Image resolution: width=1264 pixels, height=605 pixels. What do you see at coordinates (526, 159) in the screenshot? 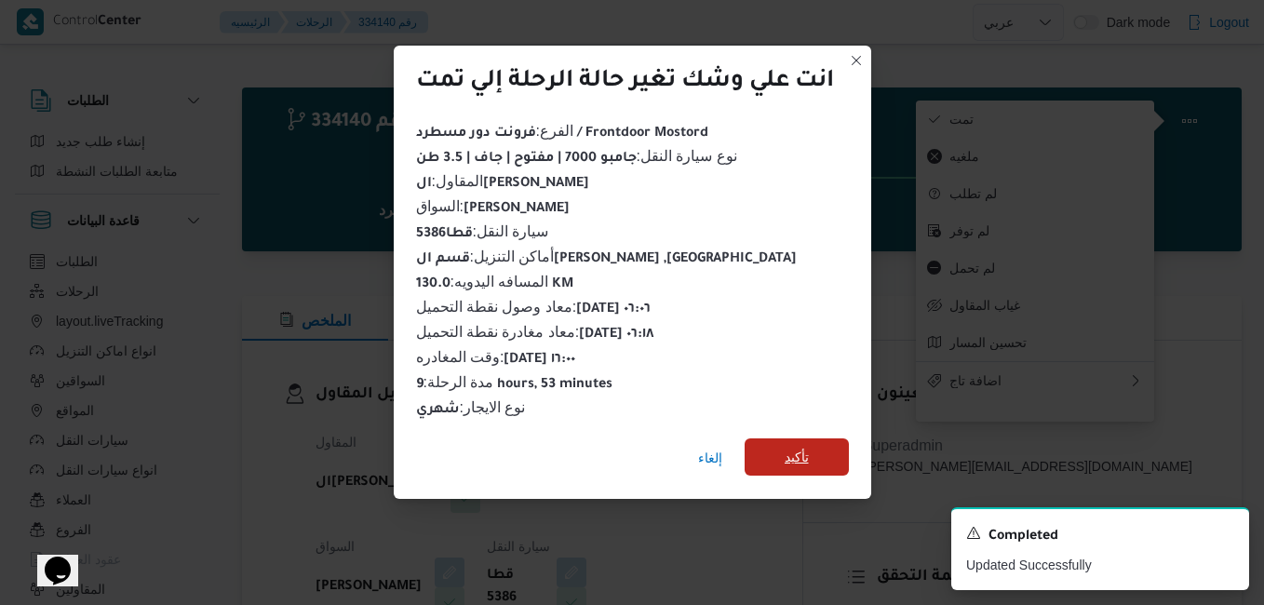
I see `b: جامبو 7000 | مفتوح | جاف | 3.5 طن` at bounding box center [526, 159].